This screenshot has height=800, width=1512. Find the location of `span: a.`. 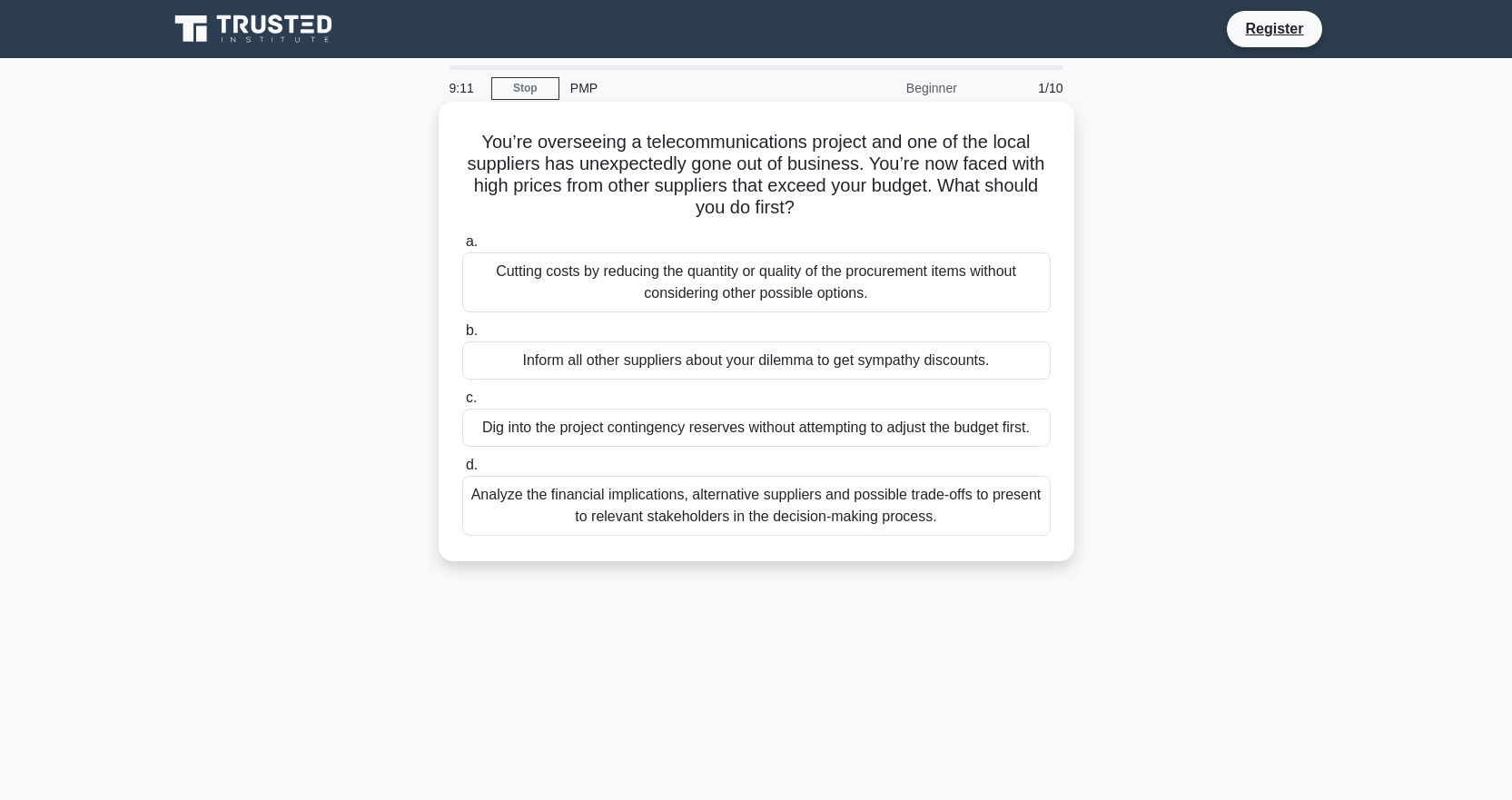

span: a. is located at coordinates (472, 241).